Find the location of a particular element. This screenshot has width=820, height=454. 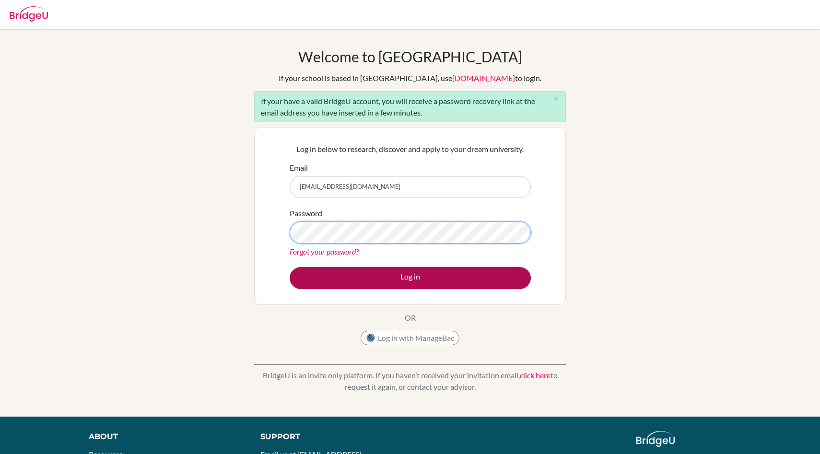

button: Log in is located at coordinates (410, 278).